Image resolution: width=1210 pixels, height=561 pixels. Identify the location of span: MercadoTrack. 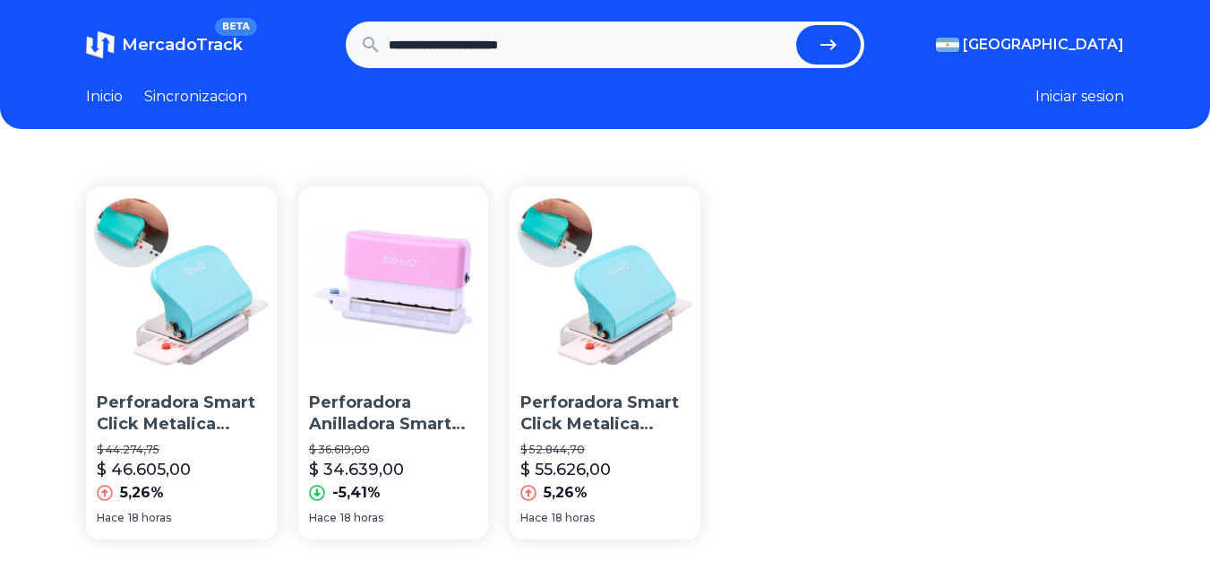
(182, 45).